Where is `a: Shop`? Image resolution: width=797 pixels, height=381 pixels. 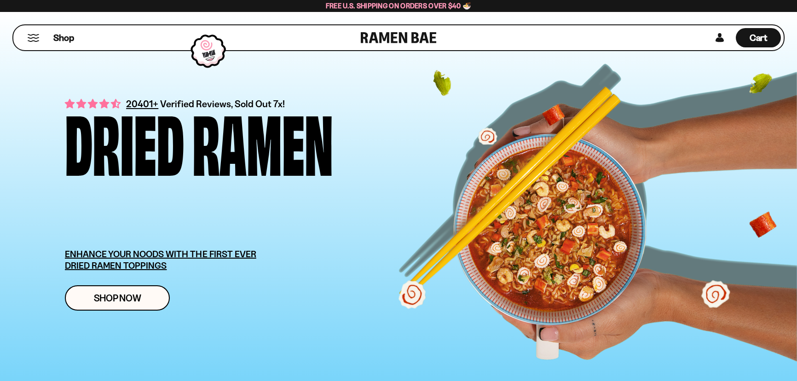 a: Shop is located at coordinates (63, 38).